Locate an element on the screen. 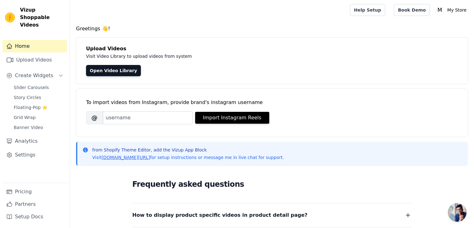 The height and width of the screenshot is (228, 474). a: Book Demo is located at coordinates (412, 10).